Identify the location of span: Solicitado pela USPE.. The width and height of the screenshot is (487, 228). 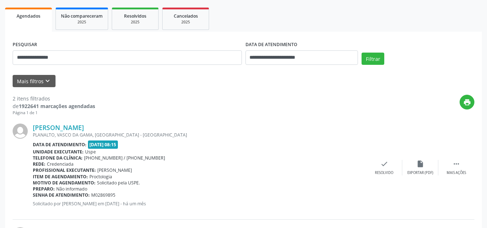
(118, 183).